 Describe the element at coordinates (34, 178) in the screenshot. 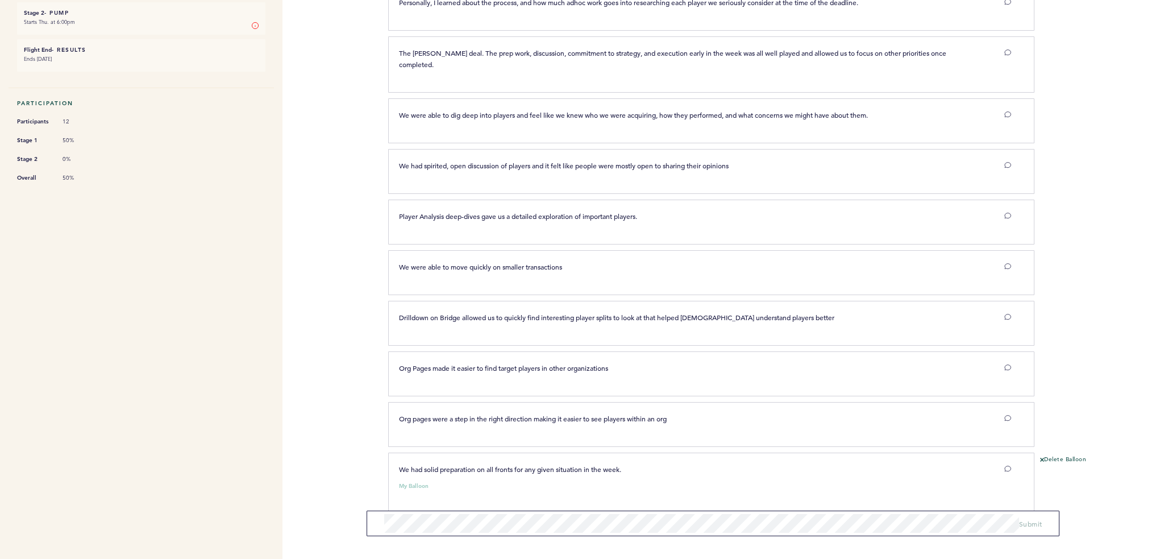

I see `span: Overall` at that location.